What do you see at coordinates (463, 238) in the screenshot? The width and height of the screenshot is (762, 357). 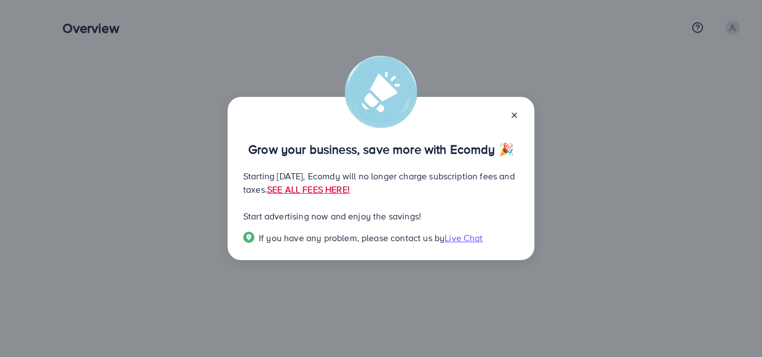 I see `span: Live Chat` at bounding box center [463, 238].